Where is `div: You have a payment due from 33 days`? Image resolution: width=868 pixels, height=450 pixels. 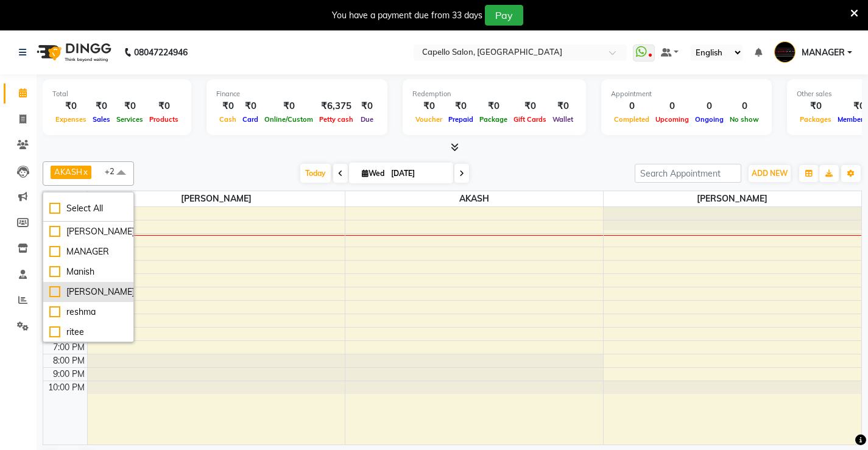 div: You have a payment due from 33 days is located at coordinates (407, 15).